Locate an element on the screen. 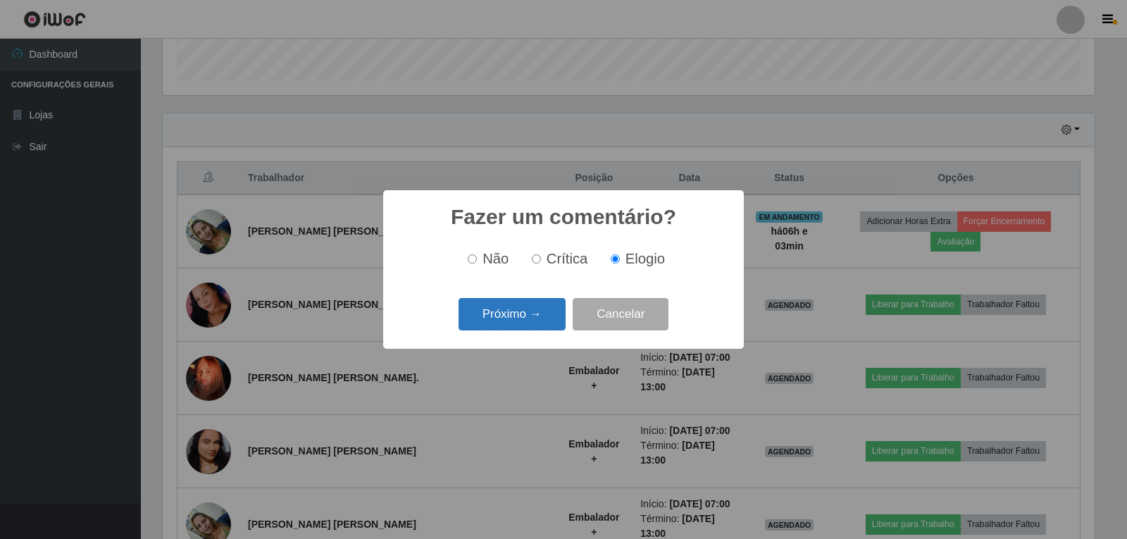 Image resolution: width=1127 pixels, height=539 pixels. span: Elogio is located at coordinates (645, 259).